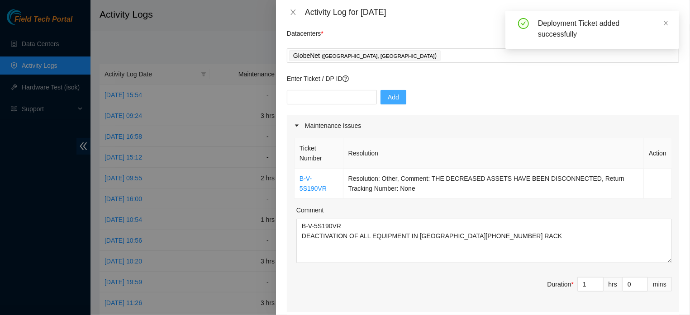  Describe the element at coordinates (297, 126) in the screenshot. I see `span: caret-right` at that location.